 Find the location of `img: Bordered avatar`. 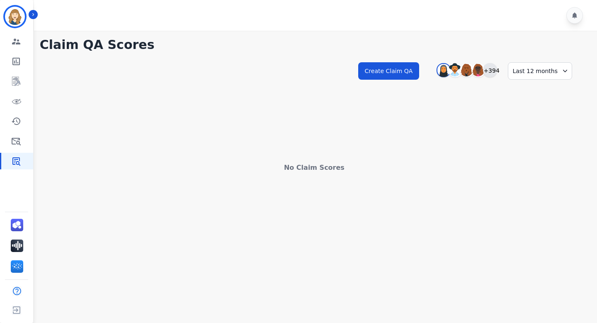

img: Bordered avatar is located at coordinates (15, 17).